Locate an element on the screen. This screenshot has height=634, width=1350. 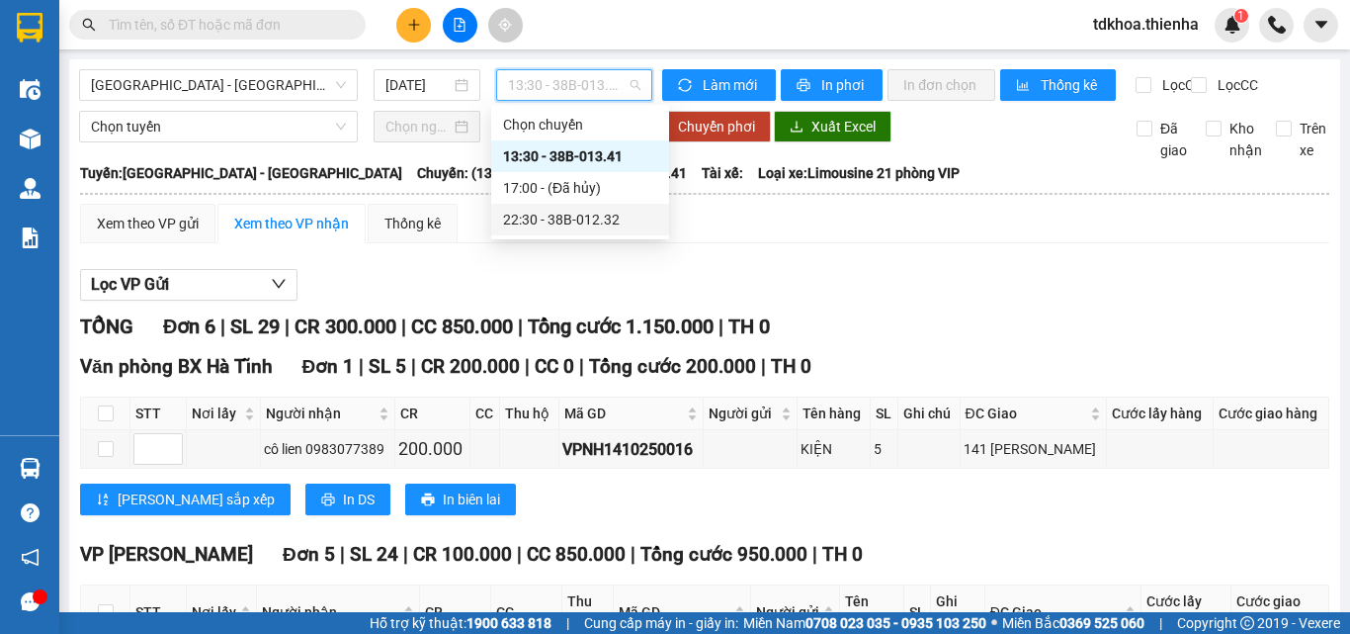
span: Hỗ trợ kỹ thuật: is located at coordinates (461, 623).